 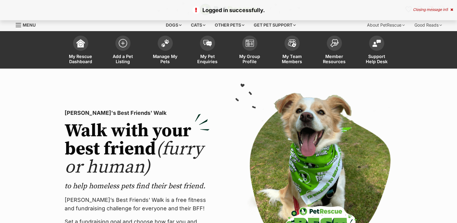 I want to click on a: My Pet Enquiries, so click(x=207, y=50).